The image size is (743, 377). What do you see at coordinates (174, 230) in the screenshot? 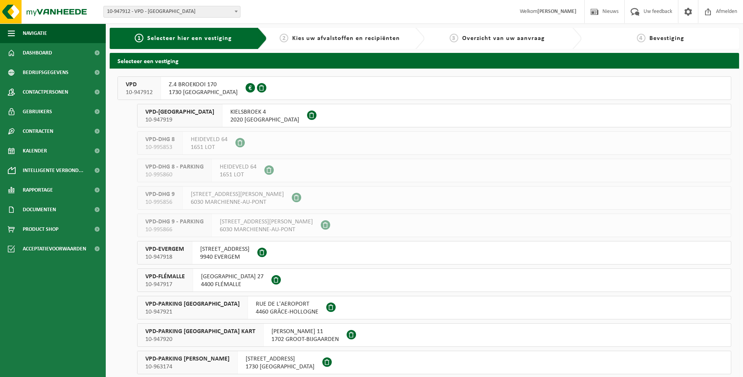
I see `span: 10-995866` at bounding box center [174, 230].